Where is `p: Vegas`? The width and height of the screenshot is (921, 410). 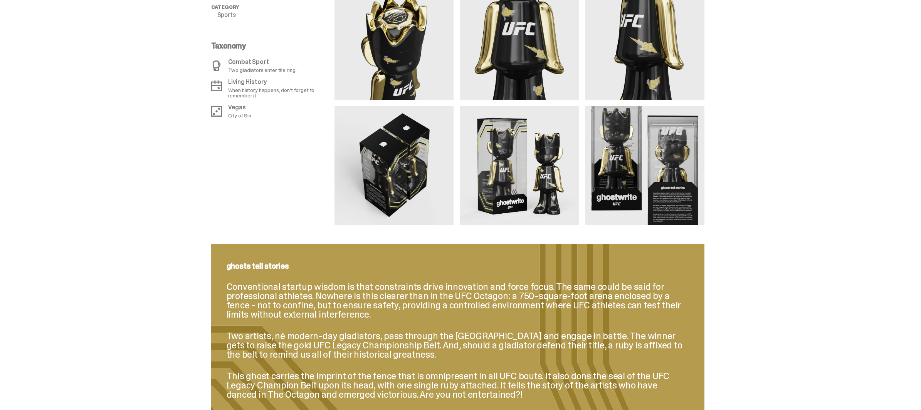
p: Vegas is located at coordinates (240, 108).